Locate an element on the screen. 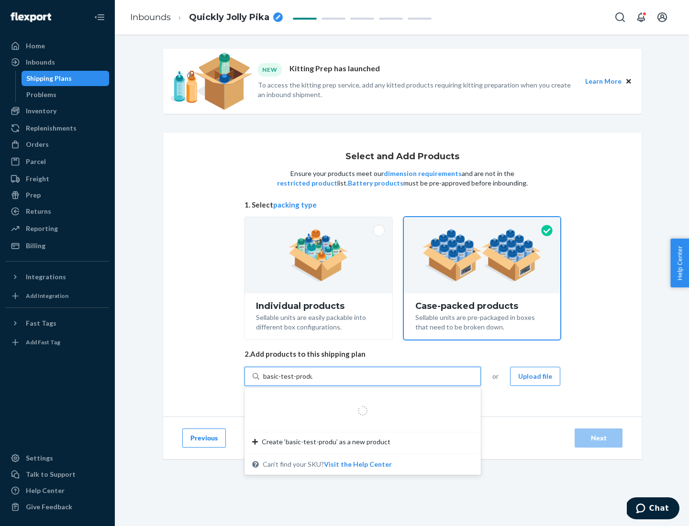  button: Fast Tags is located at coordinates (57, 323).